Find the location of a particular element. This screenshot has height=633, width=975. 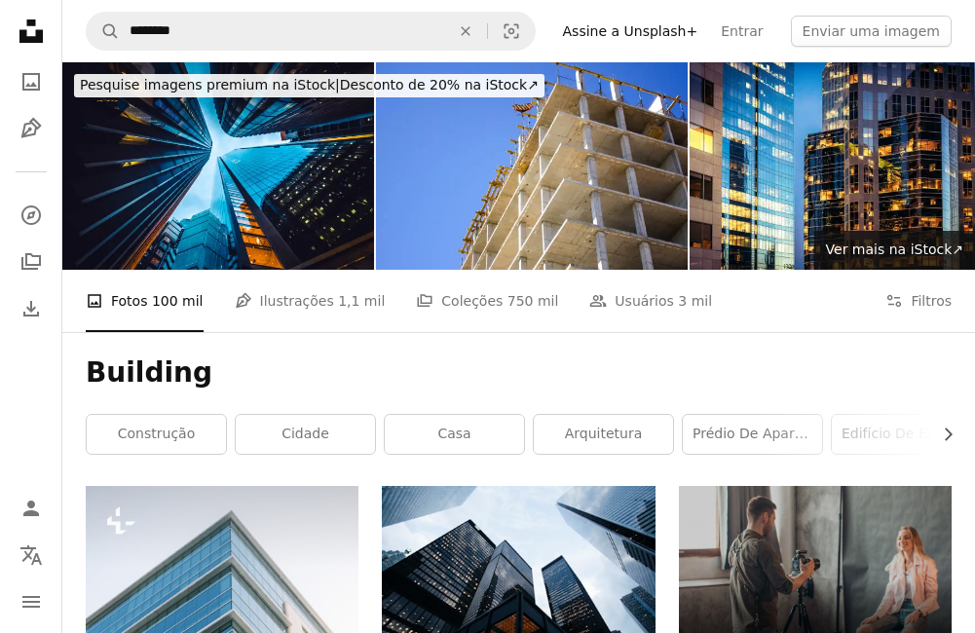

a: Pesquise imagens premium na iStock|Desconto de 20% na iStock↗ is located at coordinates (309, 86).